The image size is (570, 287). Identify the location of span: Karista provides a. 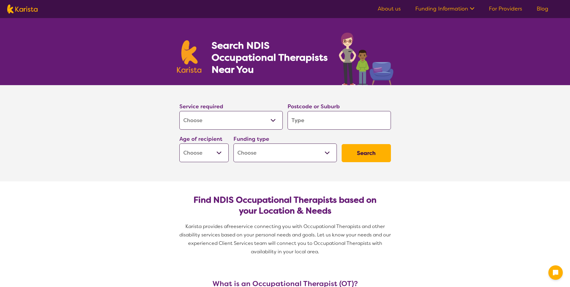
(206, 226).